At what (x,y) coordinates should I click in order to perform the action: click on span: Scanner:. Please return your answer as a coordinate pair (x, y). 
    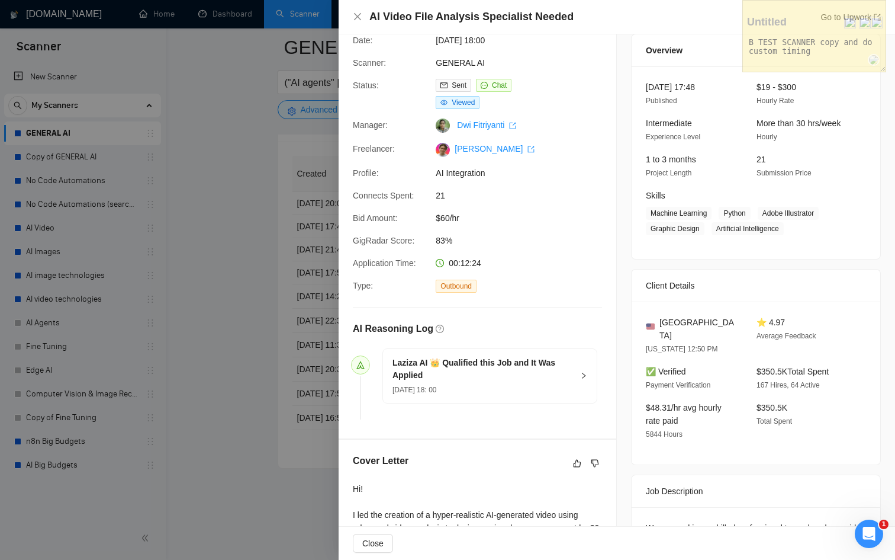
    Looking at the image, I should click on (369, 63).